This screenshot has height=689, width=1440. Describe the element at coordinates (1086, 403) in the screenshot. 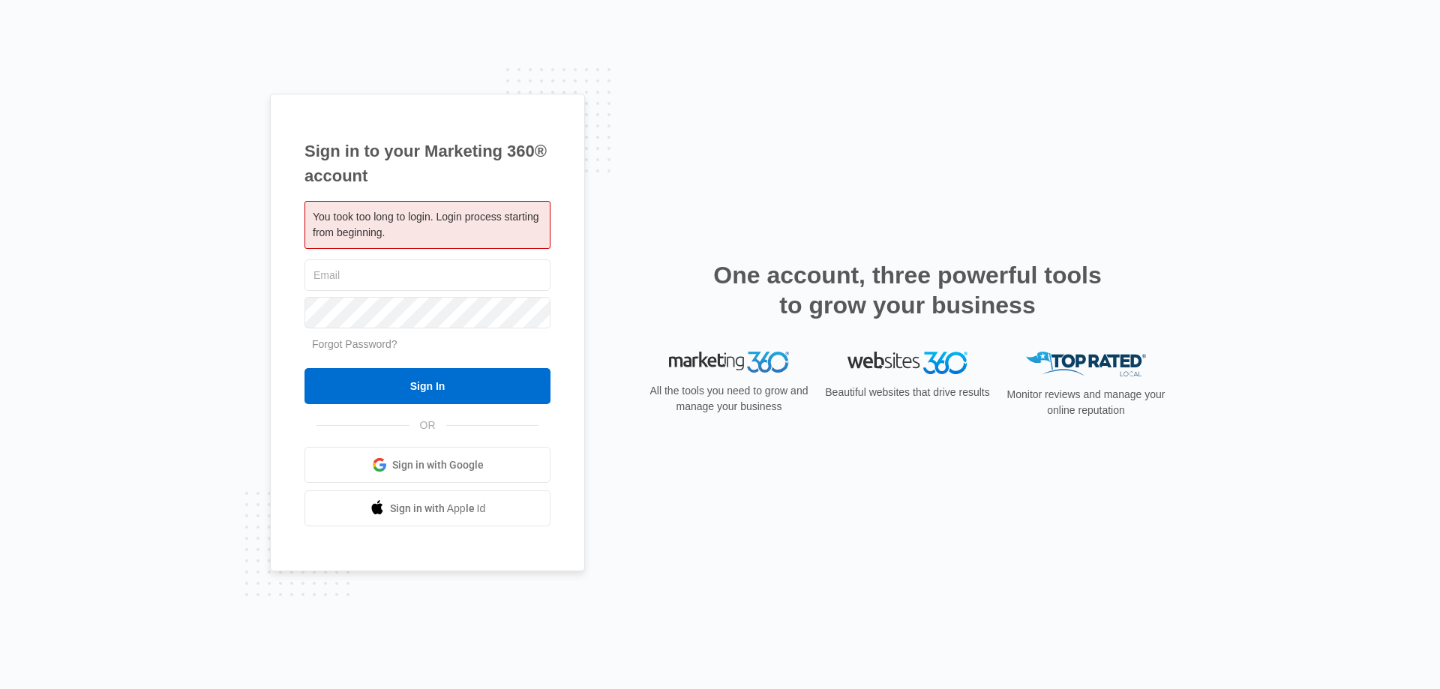

I see `p: Monitor reviews and manage your online reputation` at that location.